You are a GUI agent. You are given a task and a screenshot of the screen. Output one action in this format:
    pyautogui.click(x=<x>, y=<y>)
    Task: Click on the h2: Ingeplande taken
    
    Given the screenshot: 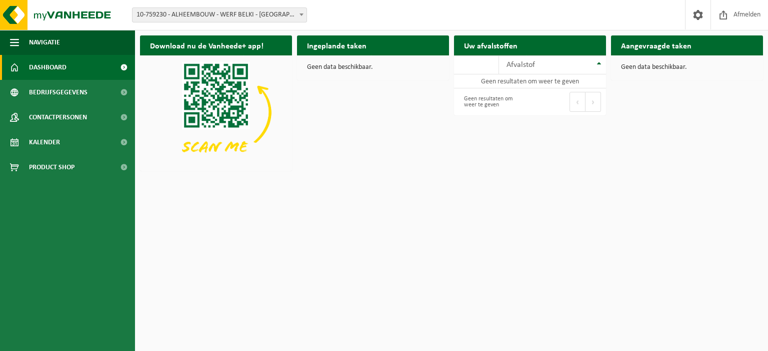 What is the action you would take?
    pyautogui.click(x=336, y=45)
    